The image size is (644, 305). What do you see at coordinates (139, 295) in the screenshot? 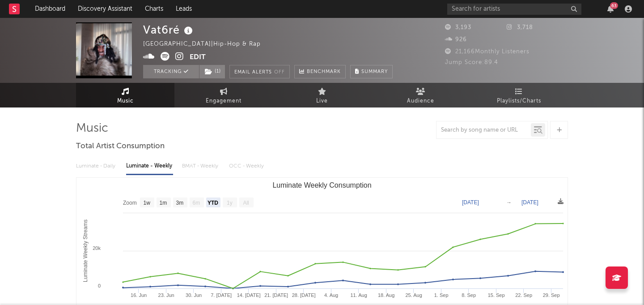
I see `text: 16. Jun` at bounding box center [139, 295].